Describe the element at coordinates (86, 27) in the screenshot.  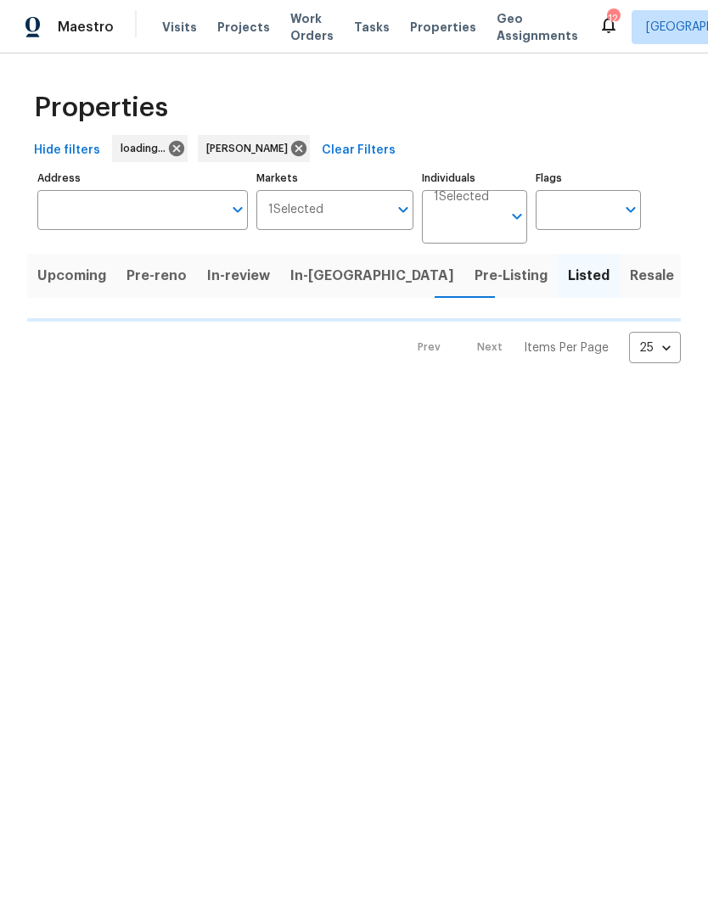
I see `span: Maestro` at that location.